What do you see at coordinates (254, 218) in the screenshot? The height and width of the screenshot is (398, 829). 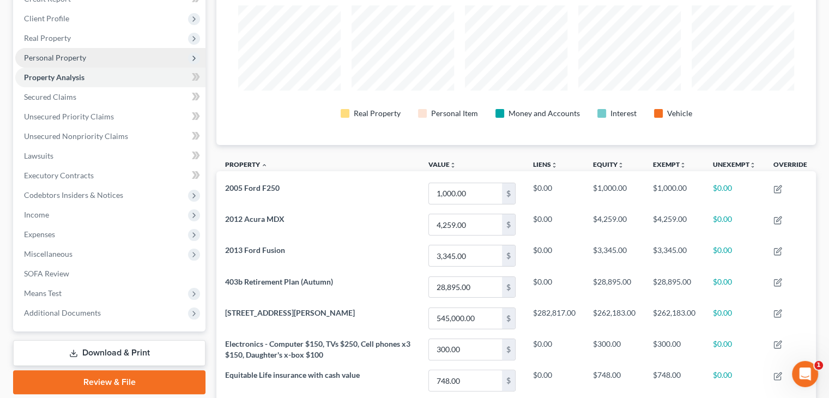 I see `span: 2012 Acura MDX` at bounding box center [254, 218].